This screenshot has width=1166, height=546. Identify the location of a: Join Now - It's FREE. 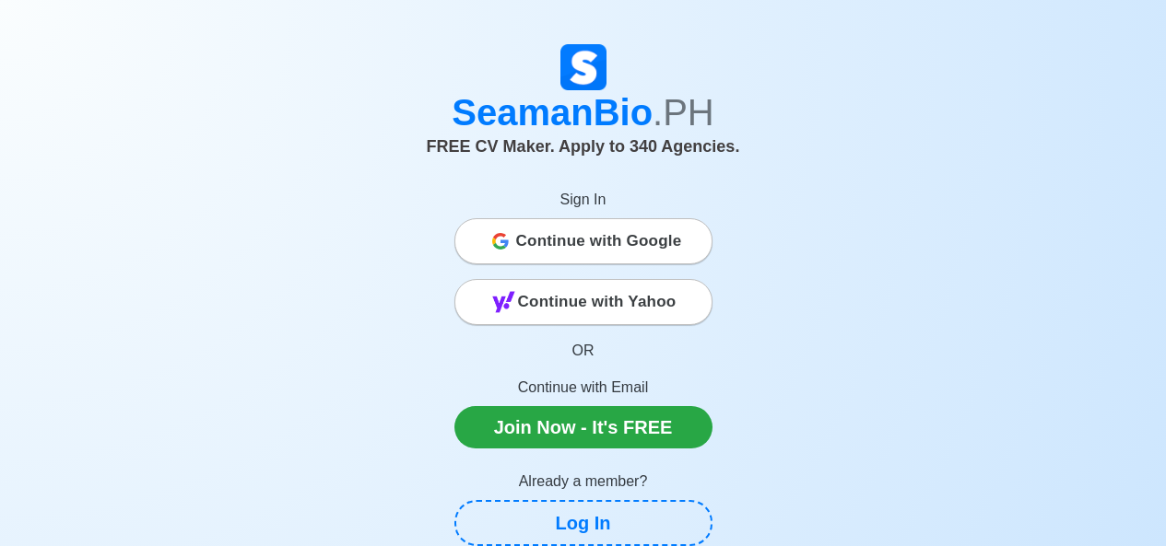
(583, 428).